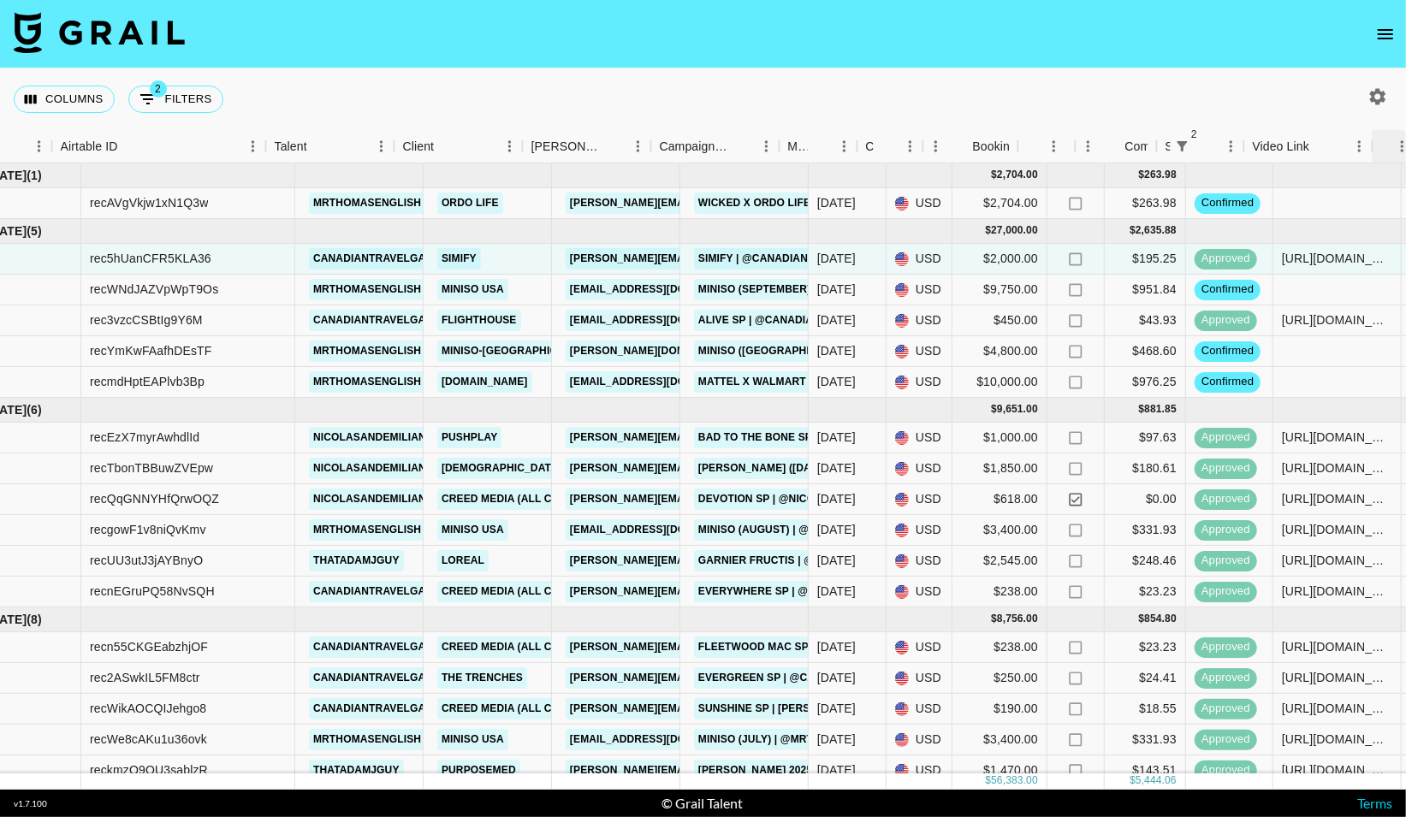 Image resolution: width=1406 pixels, height=817 pixels. I want to click on div: https://www.tiktok.com/@canadiantravelgal/video/7545986027614227730, so click(1336, 320).